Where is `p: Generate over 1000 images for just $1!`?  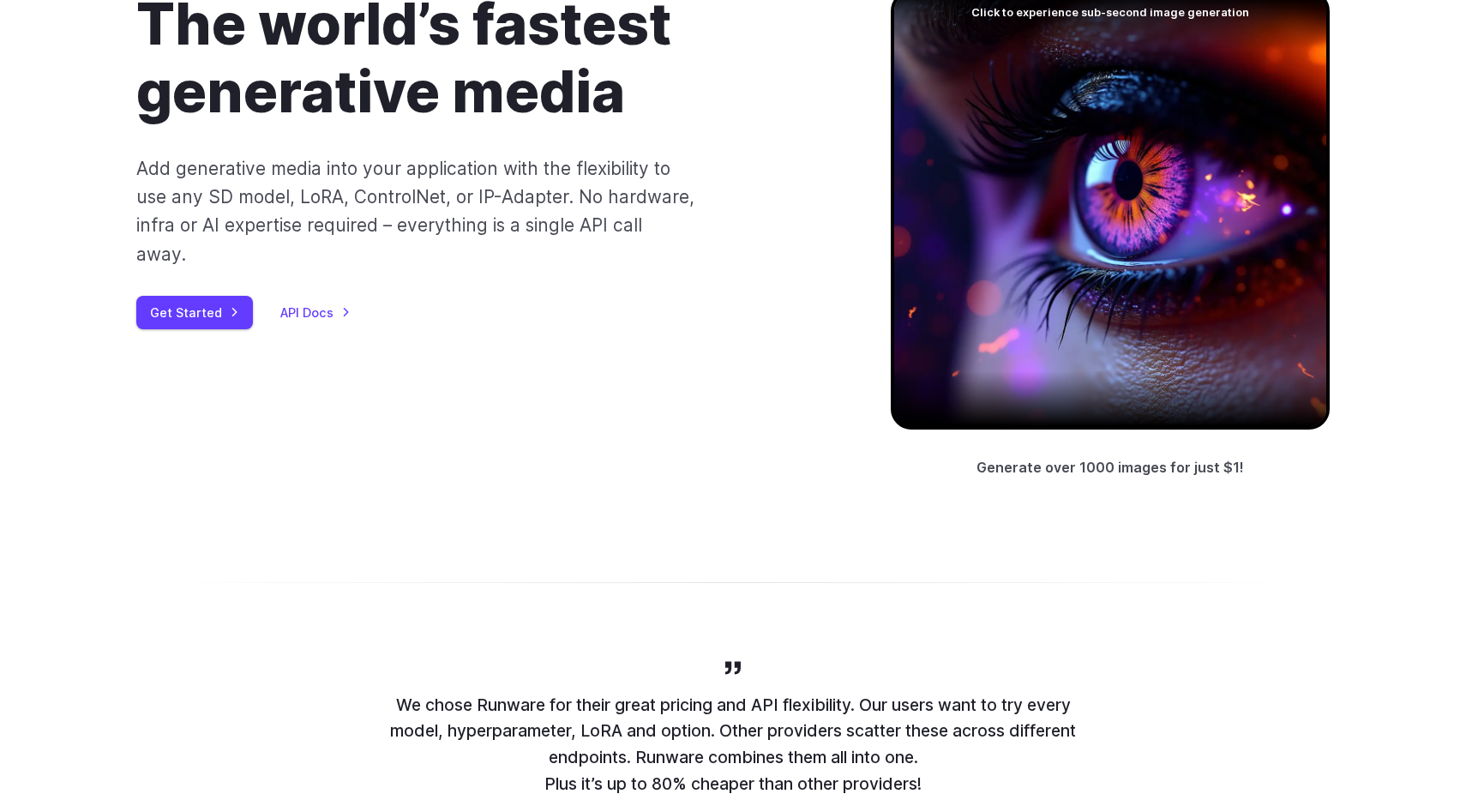
p: Generate over 1000 images for just $1! is located at coordinates (1110, 468).